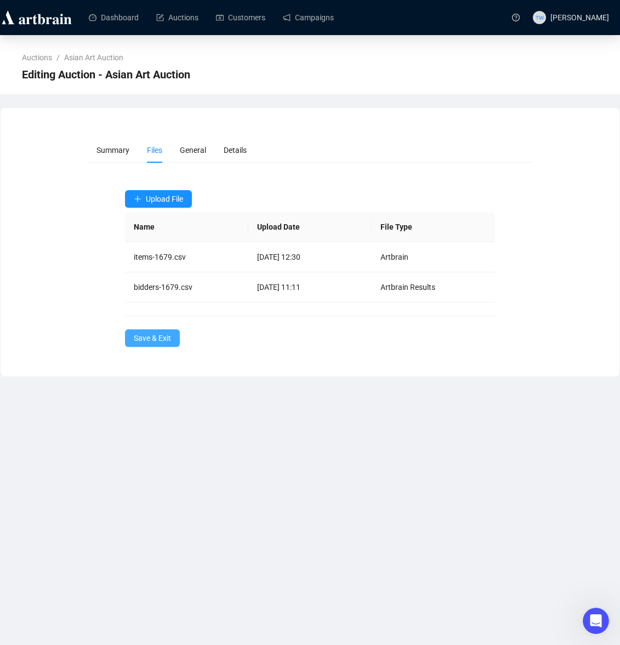 The width and height of the screenshot is (620, 645). What do you see at coordinates (138, 199) in the screenshot?
I see `span: plus` at bounding box center [138, 199].